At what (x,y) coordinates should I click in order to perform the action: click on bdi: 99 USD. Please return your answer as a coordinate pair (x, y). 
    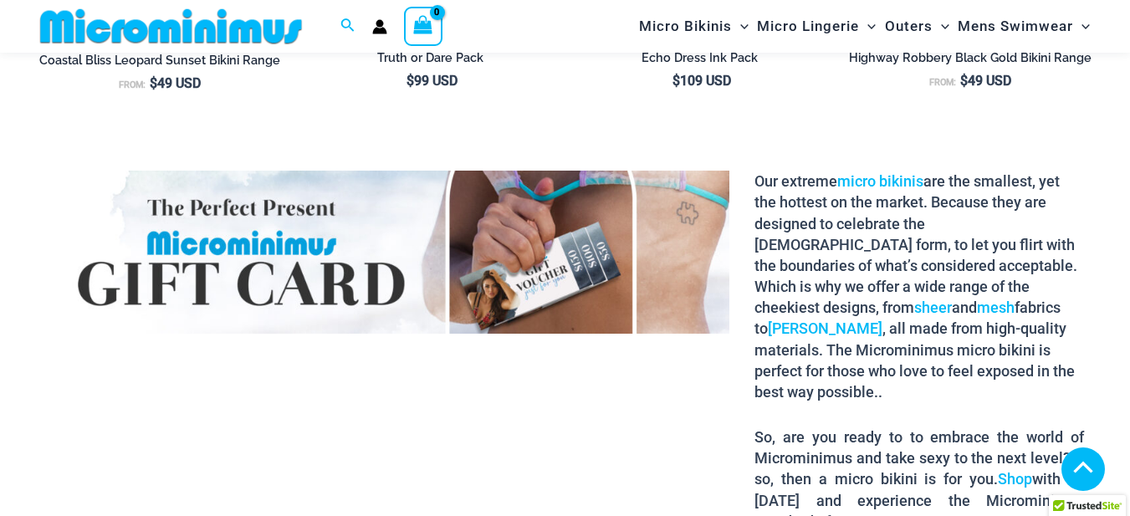
    Looking at the image, I should click on (432, 80).